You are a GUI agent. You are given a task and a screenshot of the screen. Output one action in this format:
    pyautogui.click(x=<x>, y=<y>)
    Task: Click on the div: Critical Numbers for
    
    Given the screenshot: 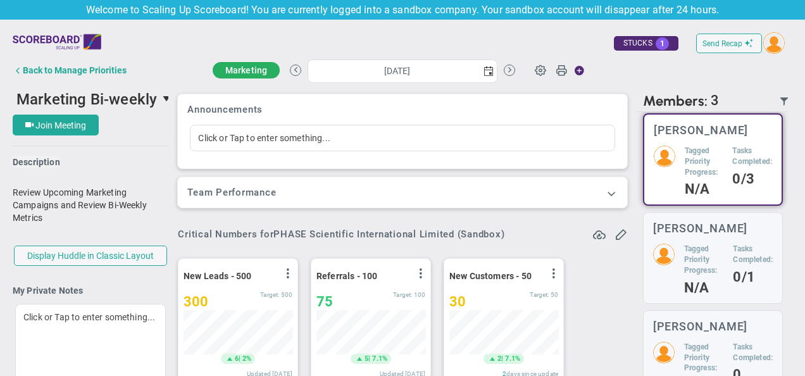 What is the action you would take?
    pyautogui.click(x=342, y=234)
    